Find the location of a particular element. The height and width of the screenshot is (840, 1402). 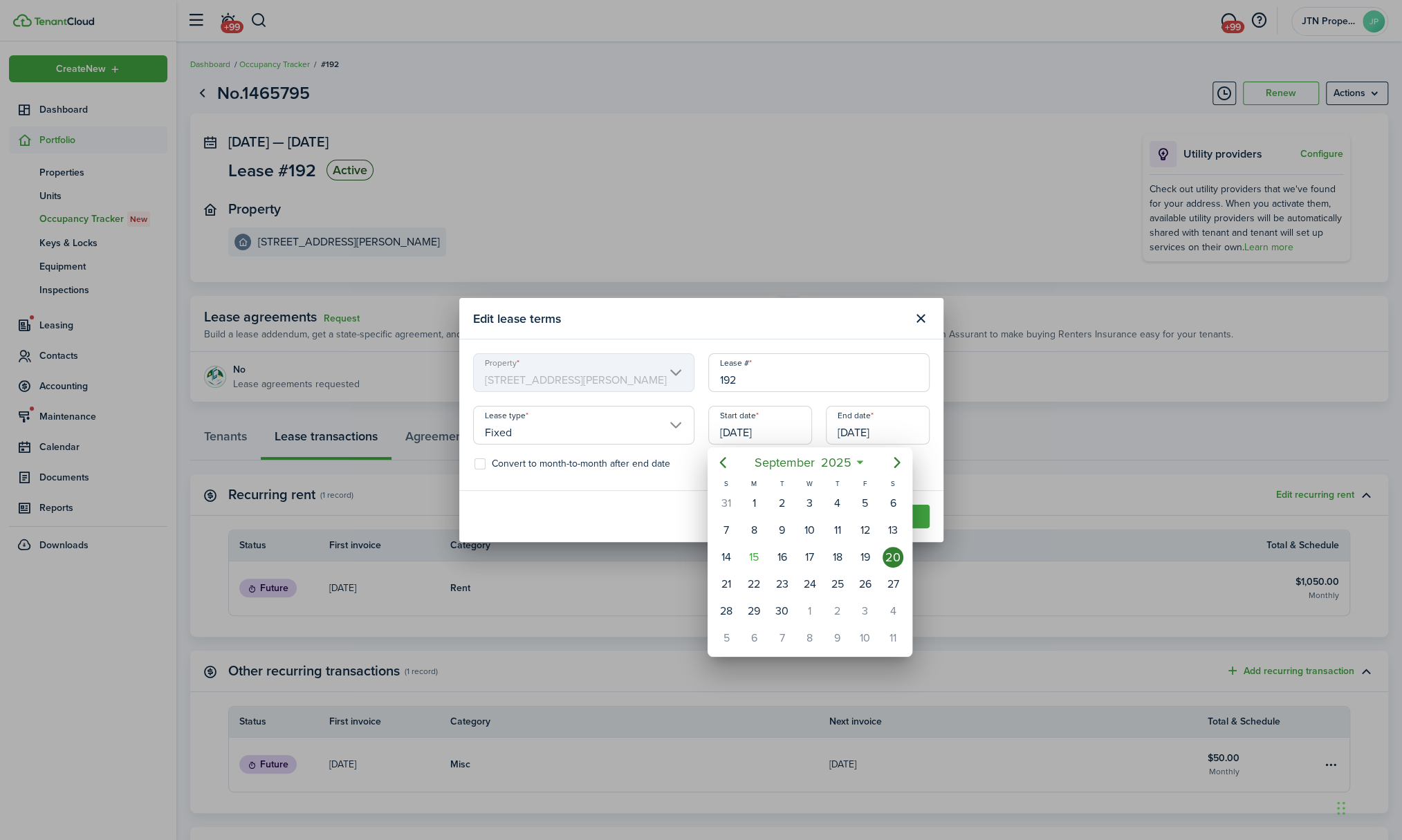

div: Saturday, October 11, 2025 is located at coordinates (892, 638).